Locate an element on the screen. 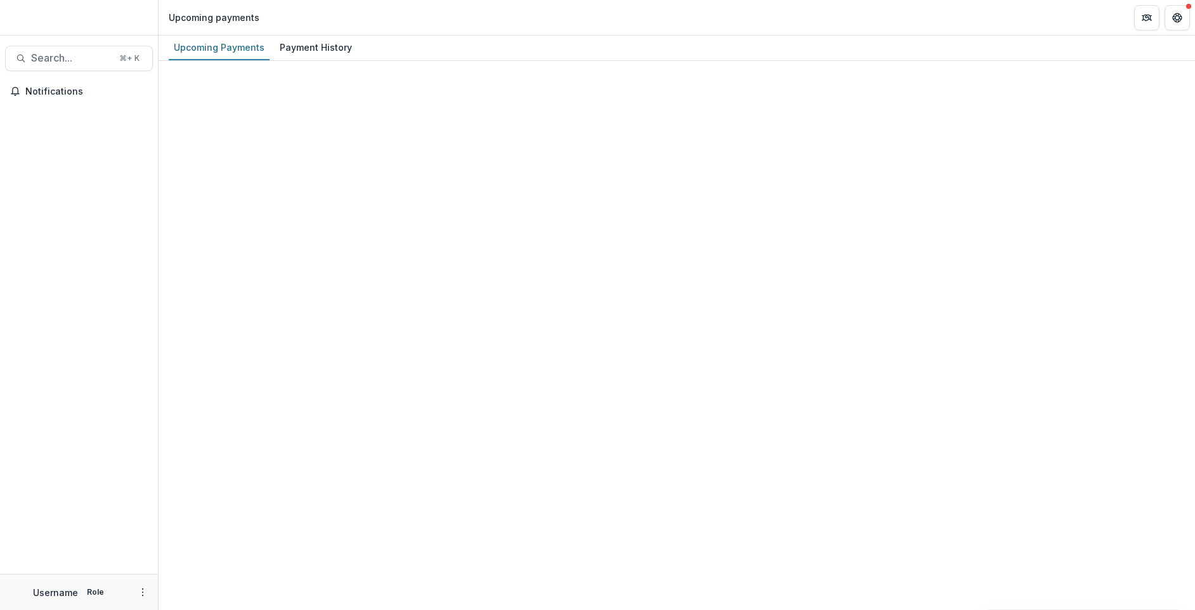 Image resolution: width=1195 pixels, height=610 pixels. a: Upcoming Payments is located at coordinates (219, 48).